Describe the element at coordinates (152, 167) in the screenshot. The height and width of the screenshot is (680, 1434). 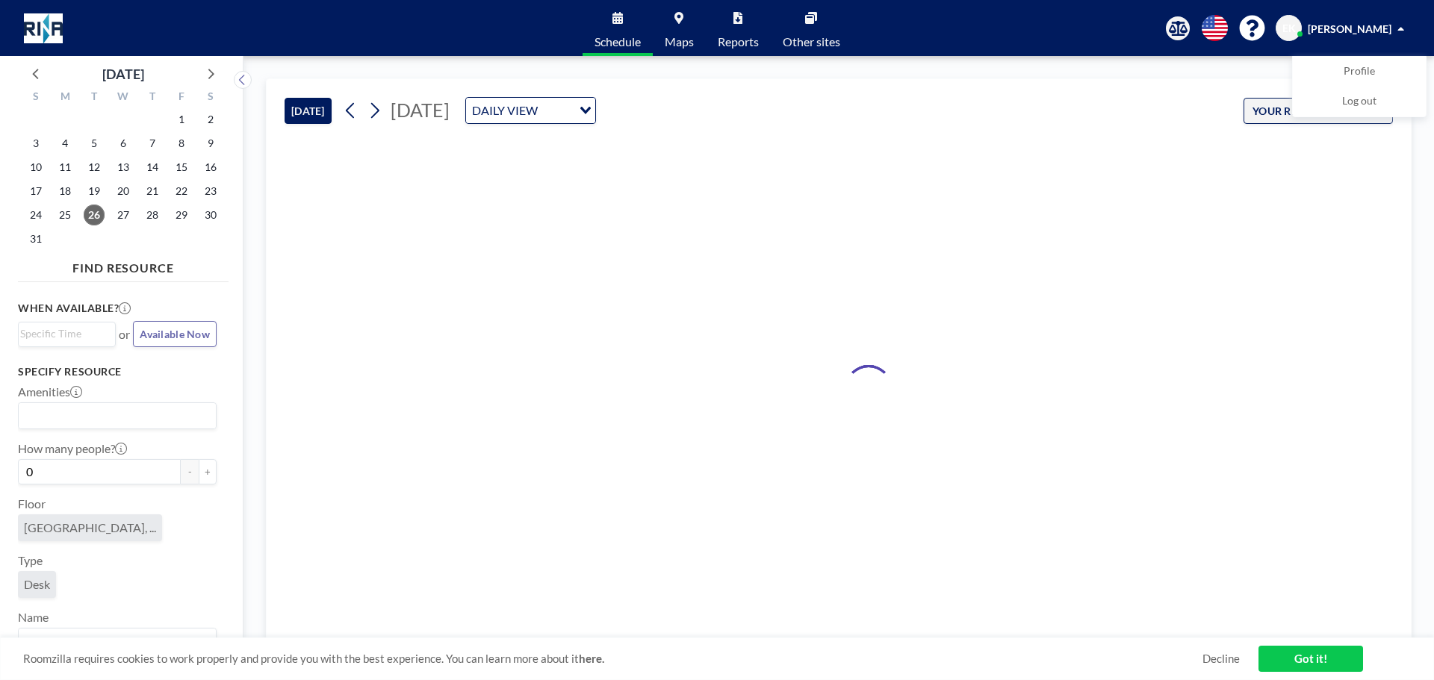
I see `span: Thursday, August 14, 2025` at that location.